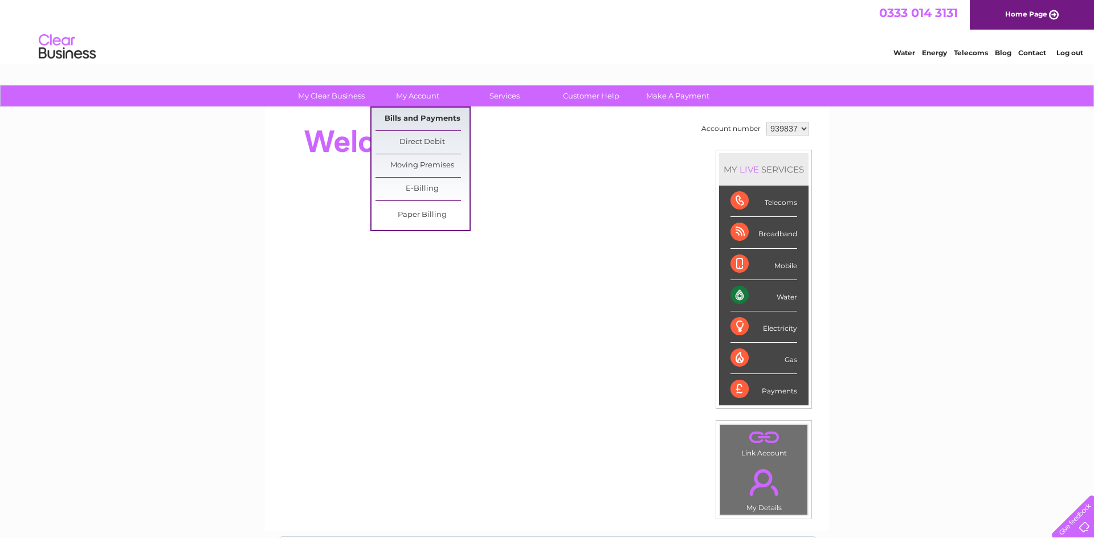 Image resolution: width=1094 pixels, height=538 pixels. I want to click on div: Telecoms, so click(764, 201).